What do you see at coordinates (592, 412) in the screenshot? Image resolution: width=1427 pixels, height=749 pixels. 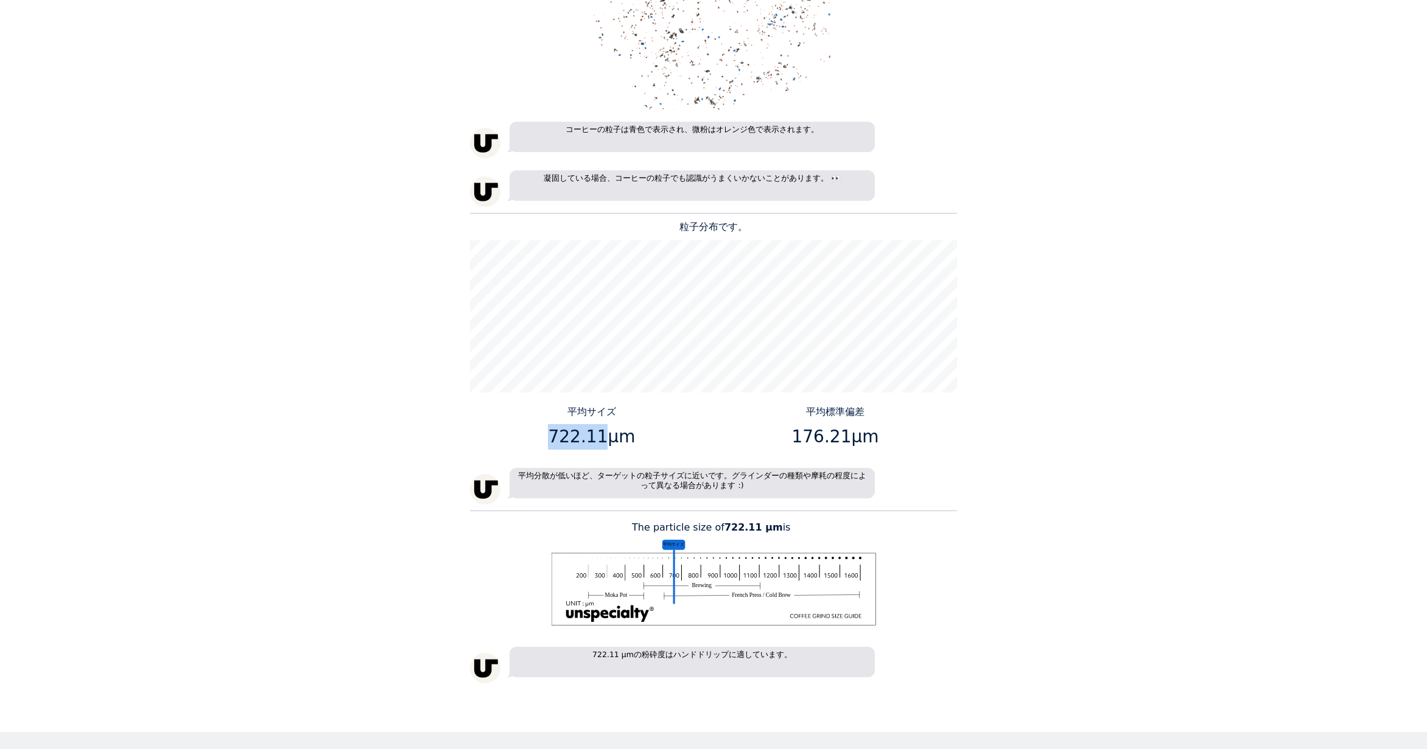 I see `p: 平均サイズ` at bounding box center [592, 412].